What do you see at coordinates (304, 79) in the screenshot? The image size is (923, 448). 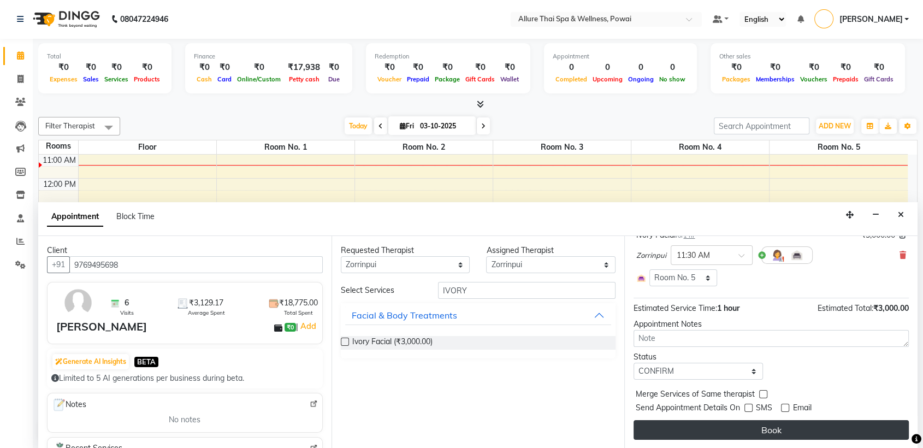 I see `span: Petty cash` at bounding box center [304, 79].